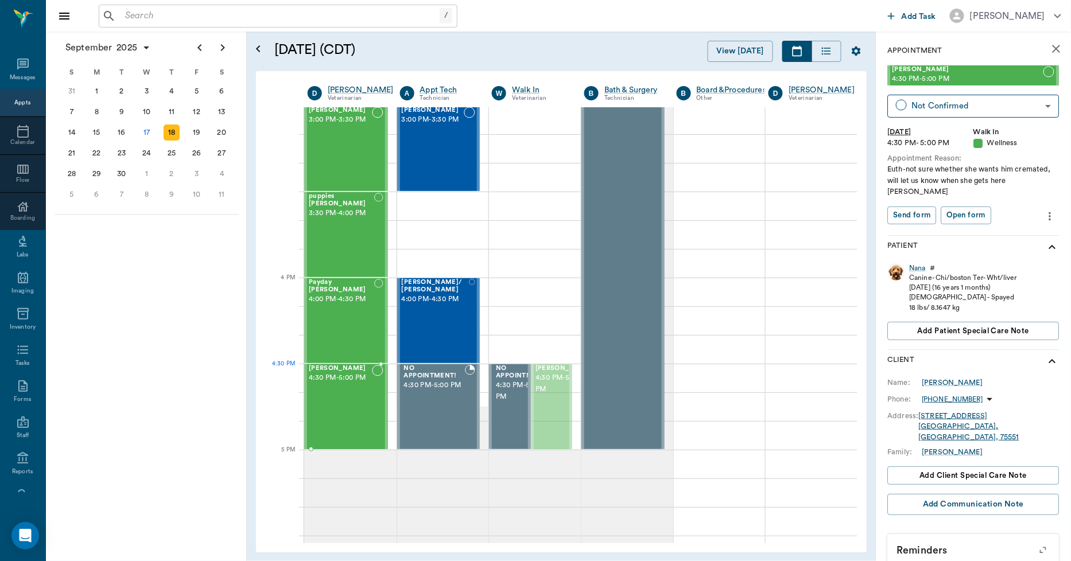 The height and width of the screenshot is (561, 1071). Describe the element at coordinates (280, 16) in the screenshot. I see `input: Search` at that location.